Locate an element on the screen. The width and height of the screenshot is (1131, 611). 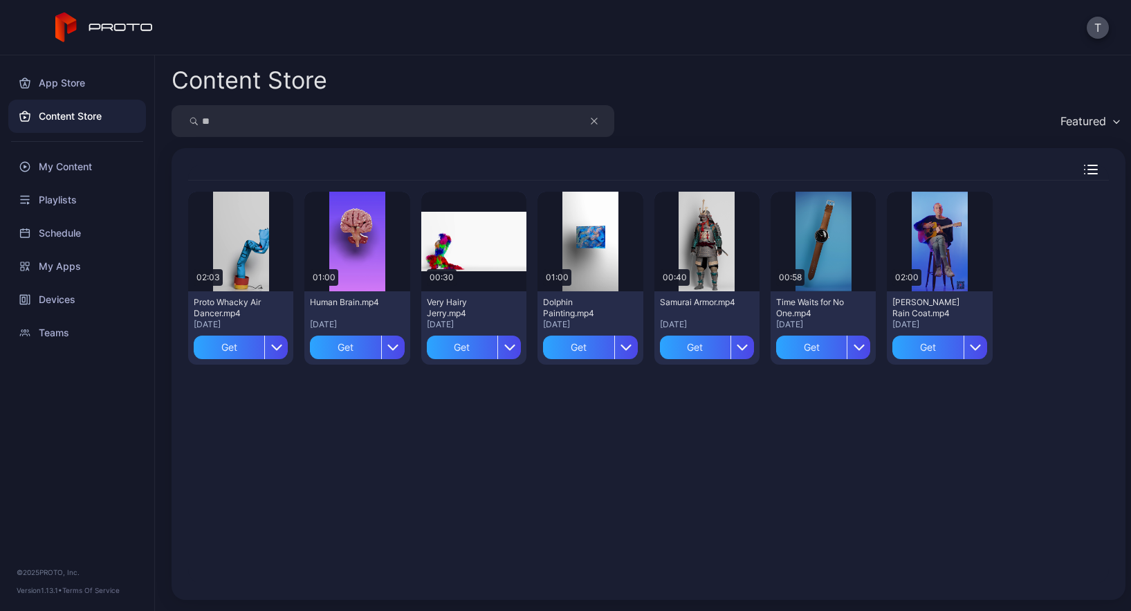
div: Dolphin Painting.mp4 is located at coordinates (581, 308).